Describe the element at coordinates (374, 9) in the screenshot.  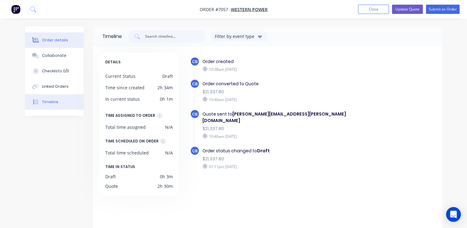
I see `button: Close` at that location.